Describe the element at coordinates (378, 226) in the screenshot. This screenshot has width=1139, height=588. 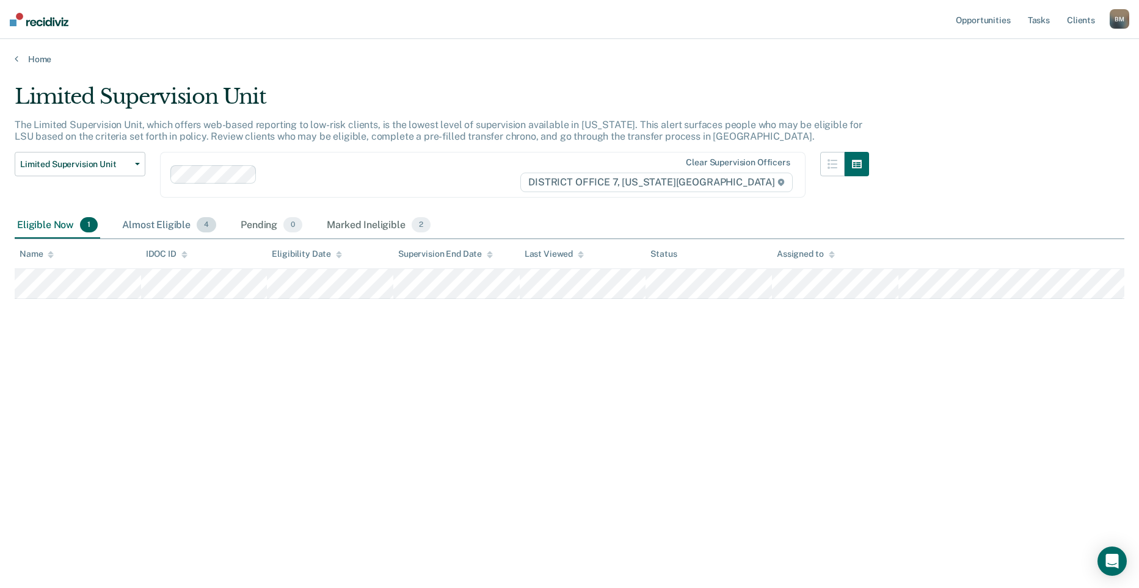
I see `div: Marked Ineligible2` at that location.